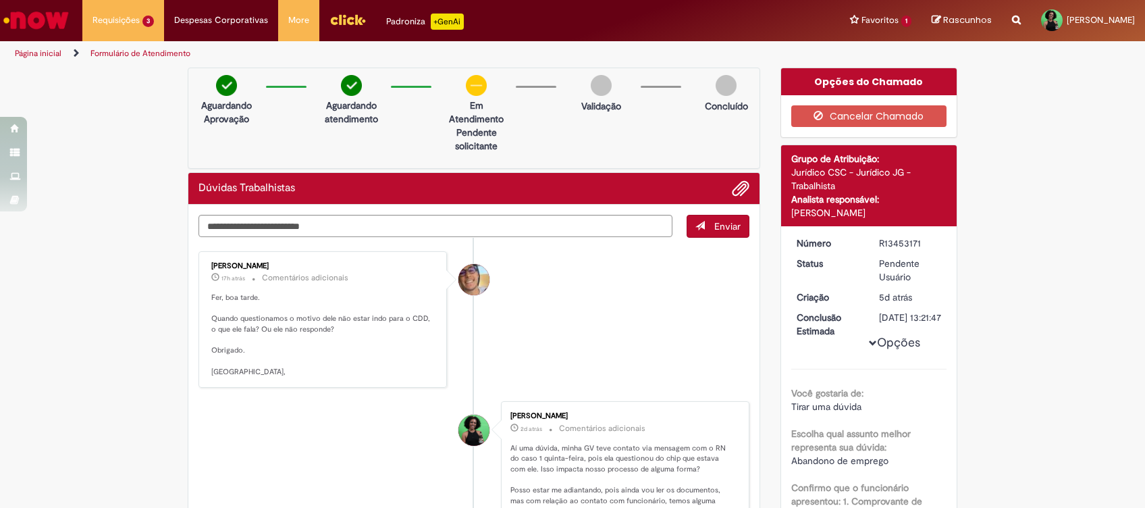 The height and width of the screenshot is (508, 1145). What do you see at coordinates (906, 21) in the screenshot?
I see `span: 1` at bounding box center [906, 21].